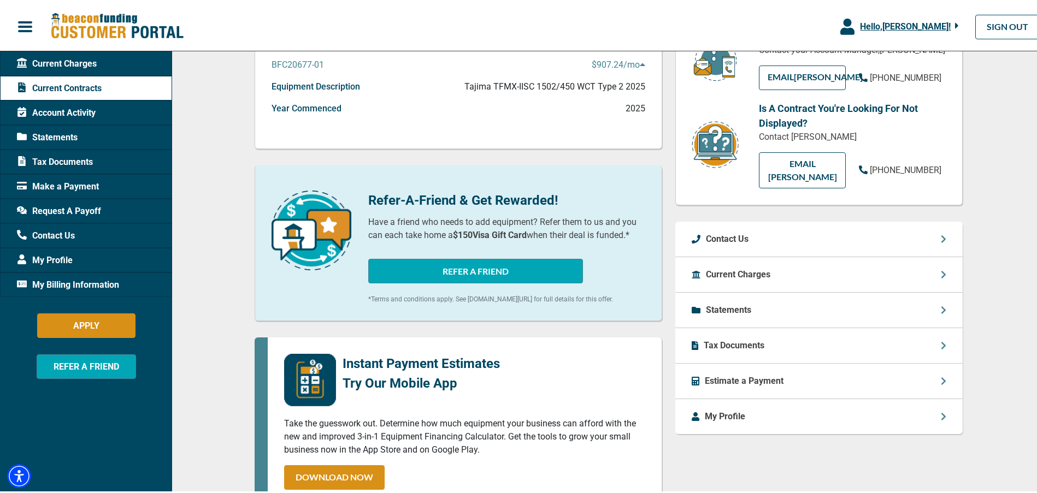 The height and width of the screenshot is (493, 1037). I want to click on p: Statements, so click(728, 308).